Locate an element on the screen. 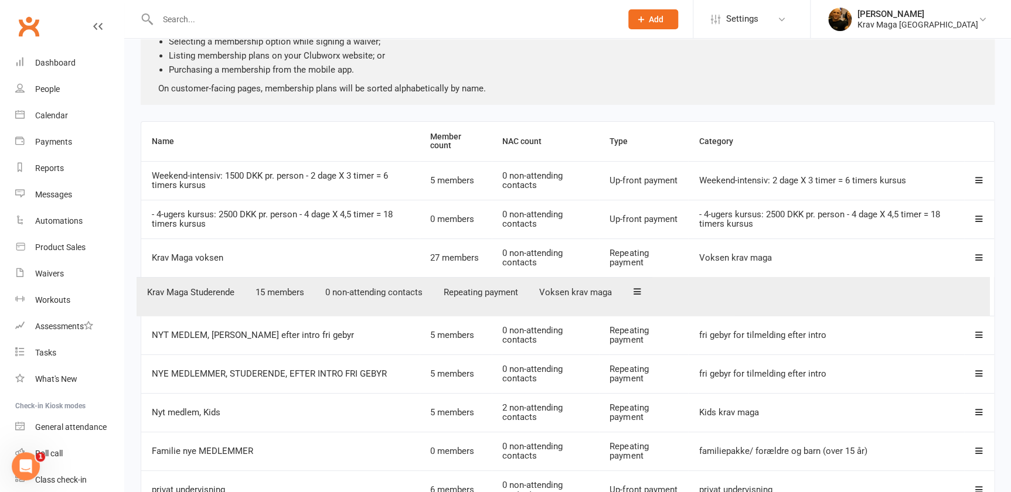 This screenshot has width=1011, height=492. div: What's New is located at coordinates (56, 379).